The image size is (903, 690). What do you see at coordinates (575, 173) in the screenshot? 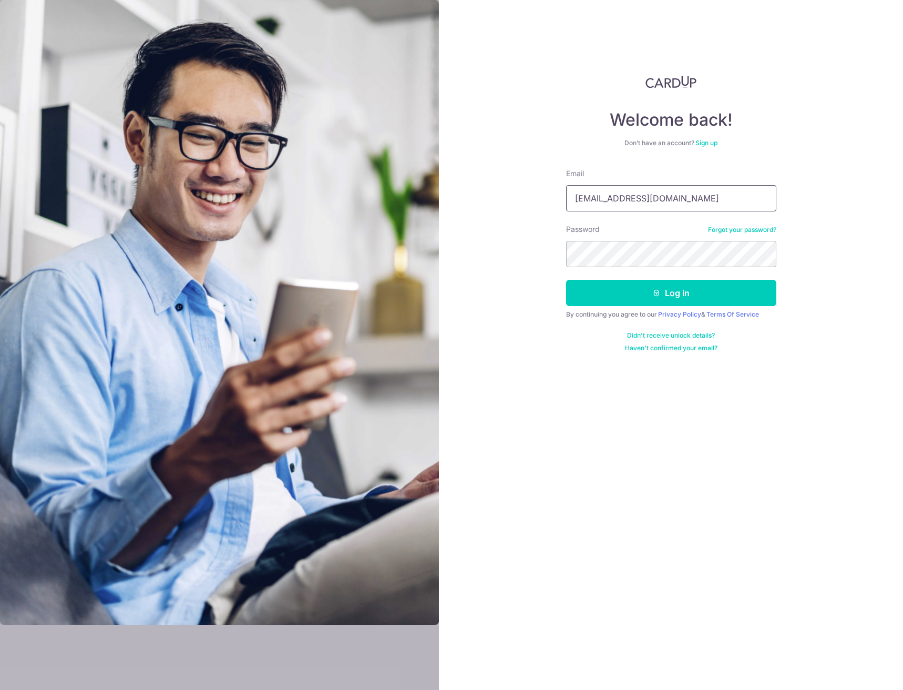
I see `label: Email` at bounding box center [575, 173].